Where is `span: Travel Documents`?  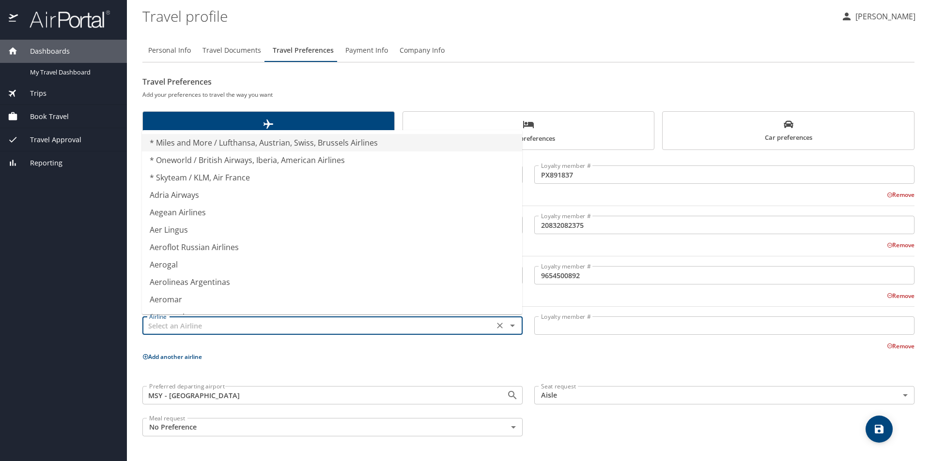 span: Travel Documents is located at coordinates (231, 50).